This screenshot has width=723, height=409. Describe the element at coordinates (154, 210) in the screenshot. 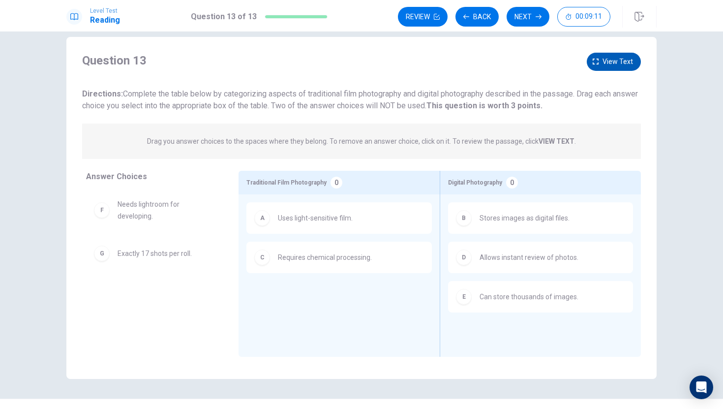

I see `div: FNeeds lightroom for developing.` at that location.